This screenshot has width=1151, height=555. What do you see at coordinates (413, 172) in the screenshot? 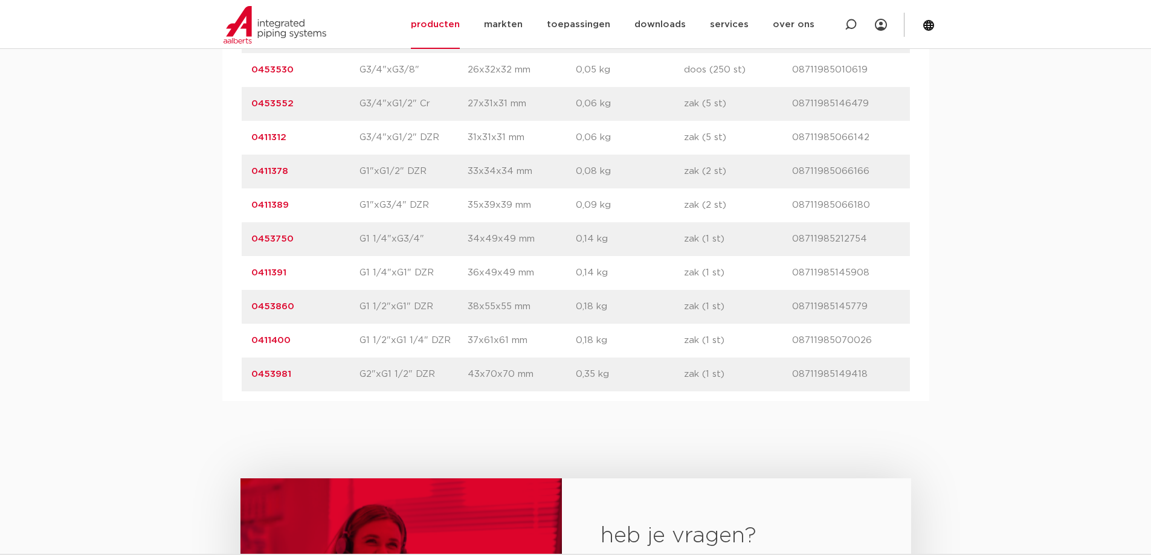
I see `p: G1"xG1/2" DZR` at bounding box center [413, 172].